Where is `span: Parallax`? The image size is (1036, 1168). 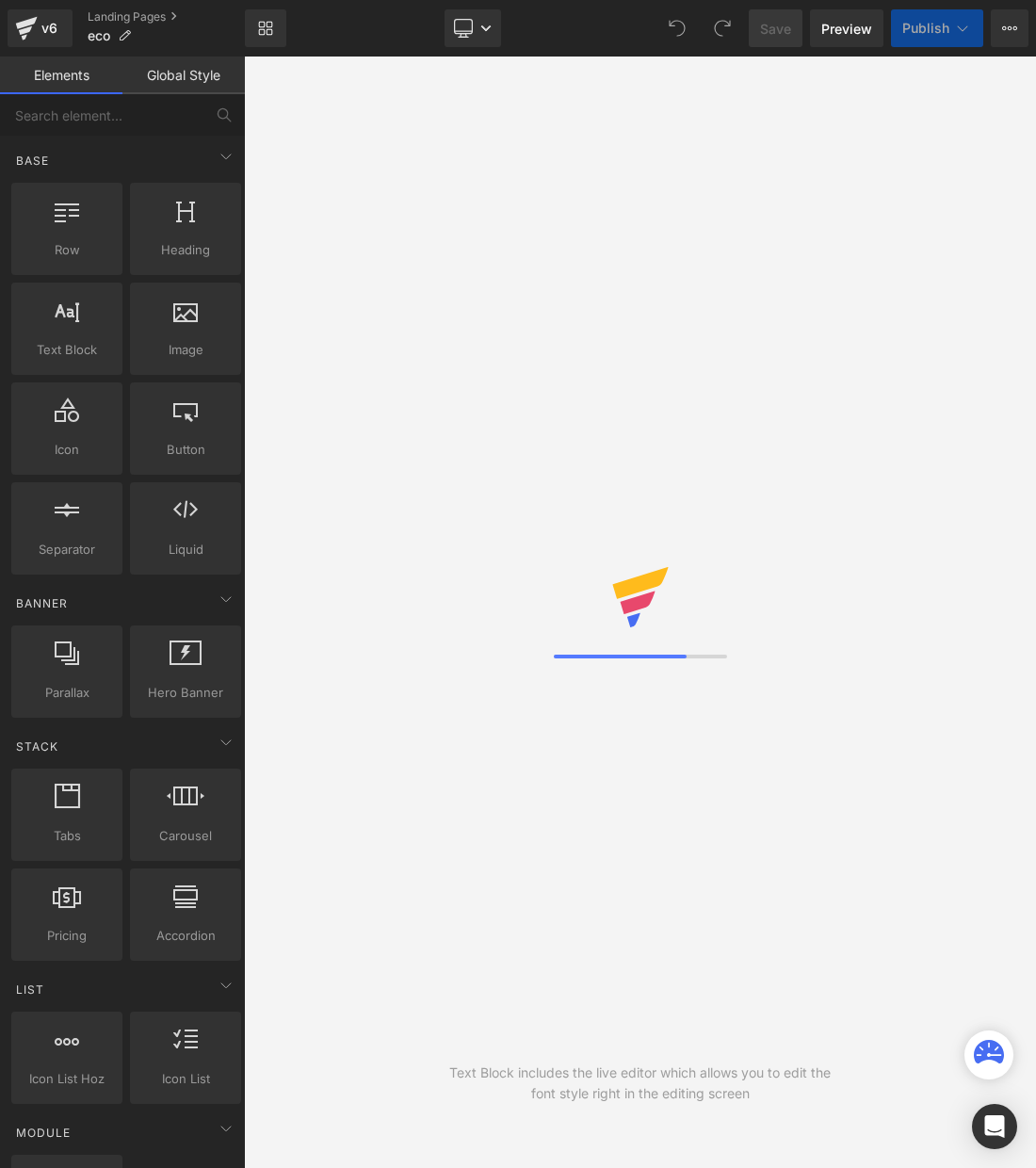 span: Parallax is located at coordinates (67, 692).